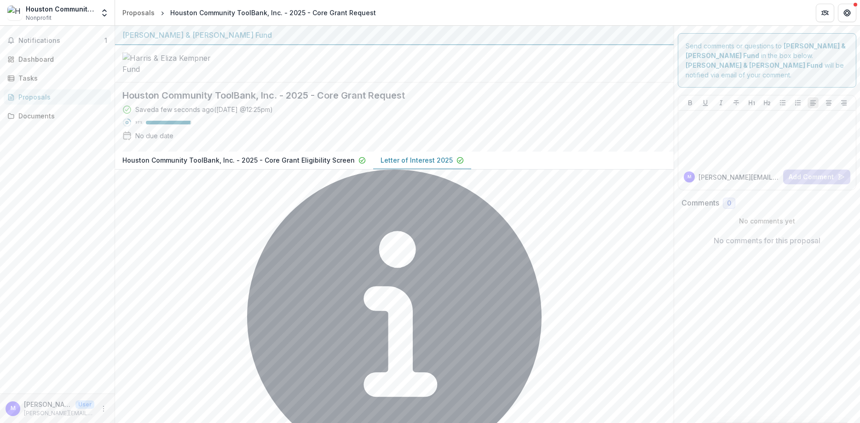 This screenshot has width=860, height=423. I want to click on p: Houston Community ToolBank, Inc. - 2025 - Core Grant Eligibility Screen, so click(238, 160).